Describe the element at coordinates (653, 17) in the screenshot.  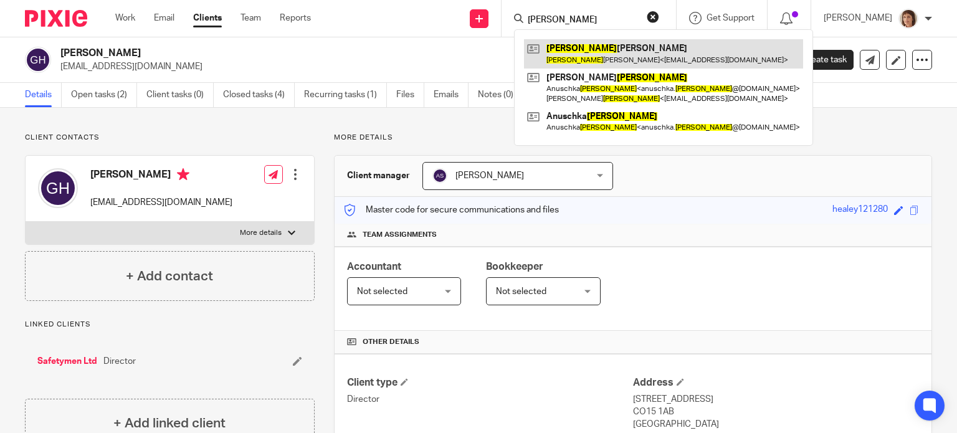
I see `button: Clear` at that location.